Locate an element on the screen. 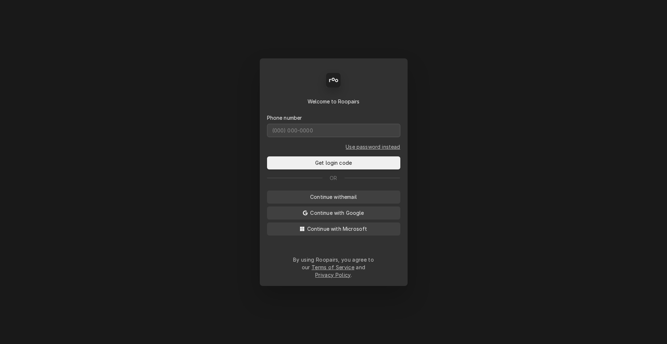 The image size is (667, 344). div: Welcome to Roopairs is located at coordinates (334, 101).